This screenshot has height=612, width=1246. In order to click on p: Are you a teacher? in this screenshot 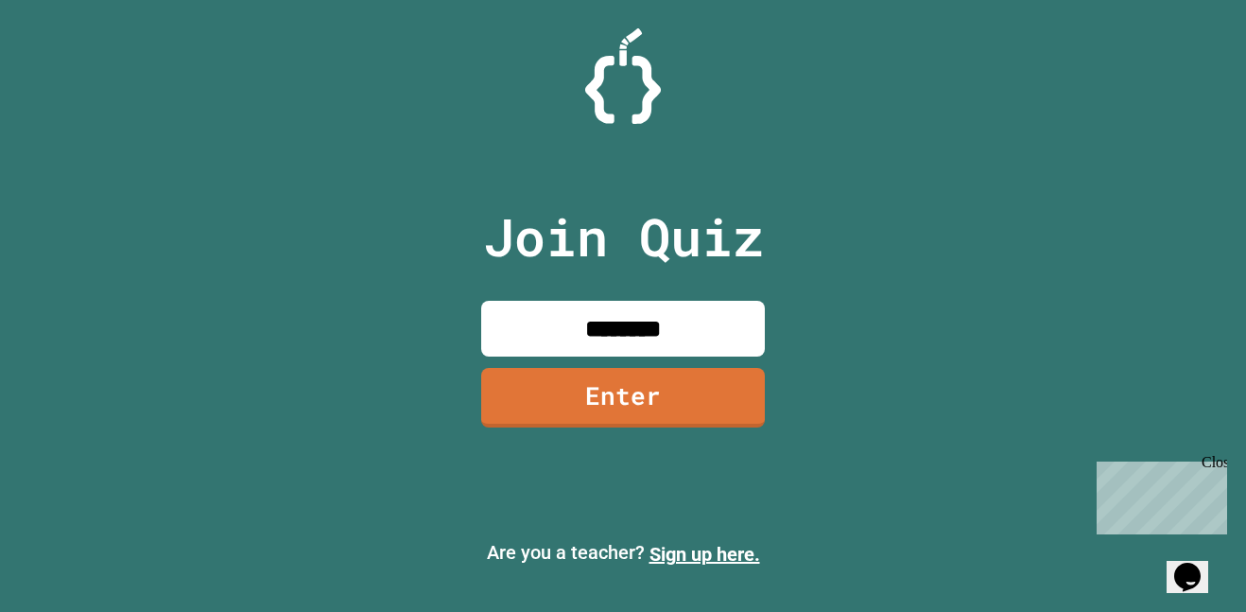, I will do `click(623, 553)`.